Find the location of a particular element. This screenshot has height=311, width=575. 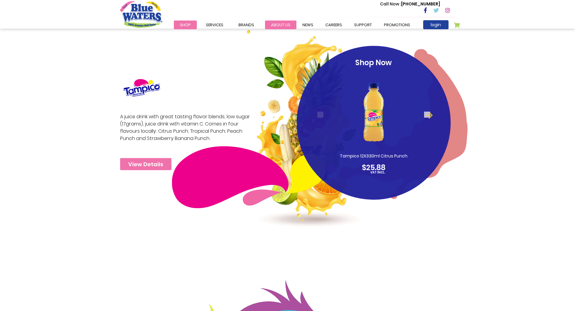

a: login is located at coordinates (436, 25).